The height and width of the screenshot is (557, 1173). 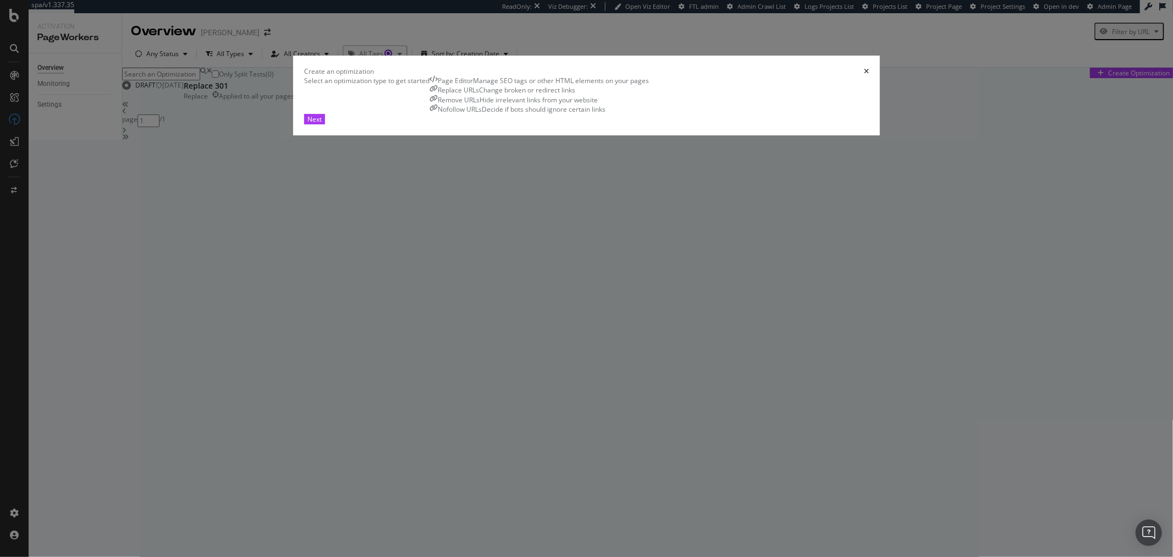 I want to click on div: Replace URLs, so click(x=458, y=90).